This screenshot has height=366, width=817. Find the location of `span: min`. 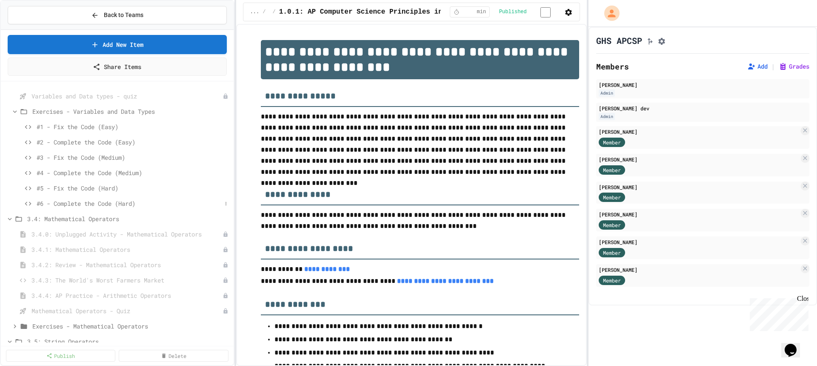

span: min is located at coordinates (481, 12).